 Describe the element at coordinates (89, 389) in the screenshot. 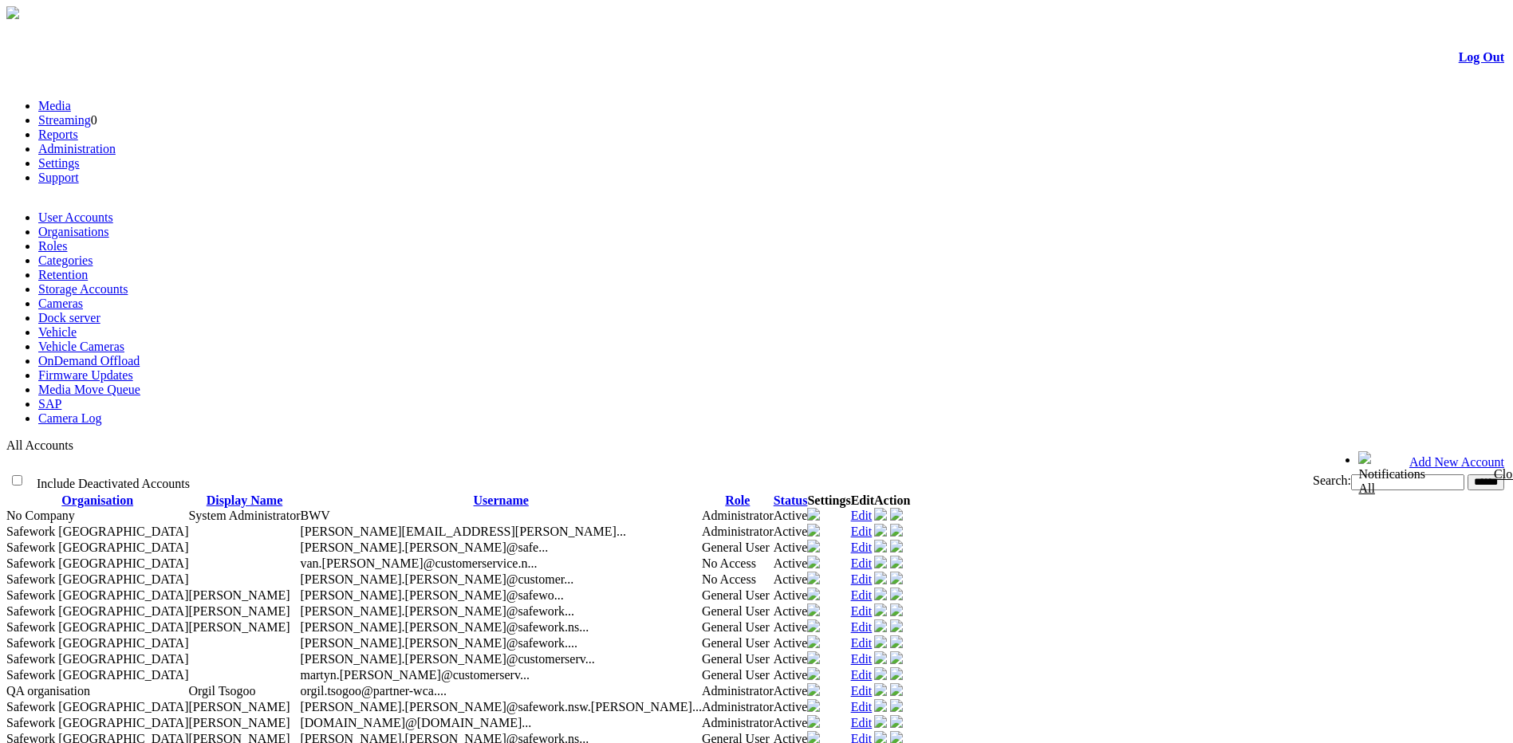

I see `a: Media Move Queue` at that location.